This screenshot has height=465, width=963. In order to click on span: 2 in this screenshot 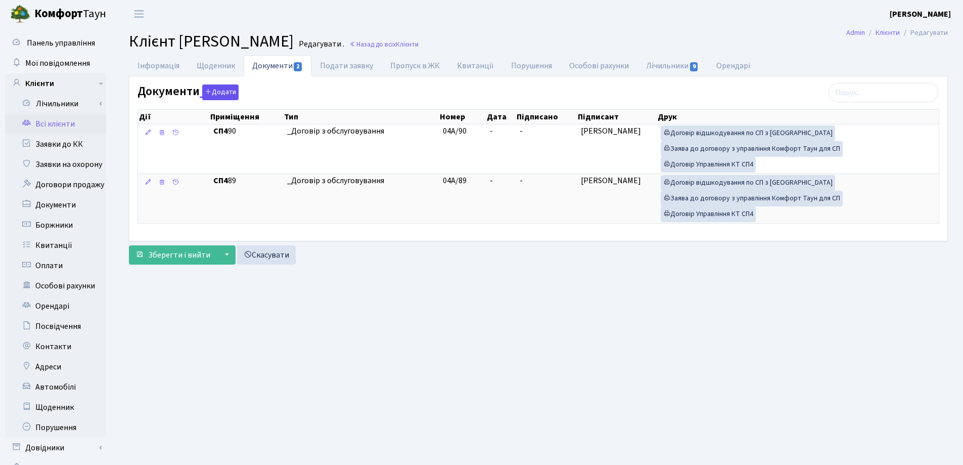, I will do `click(298, 67)`.